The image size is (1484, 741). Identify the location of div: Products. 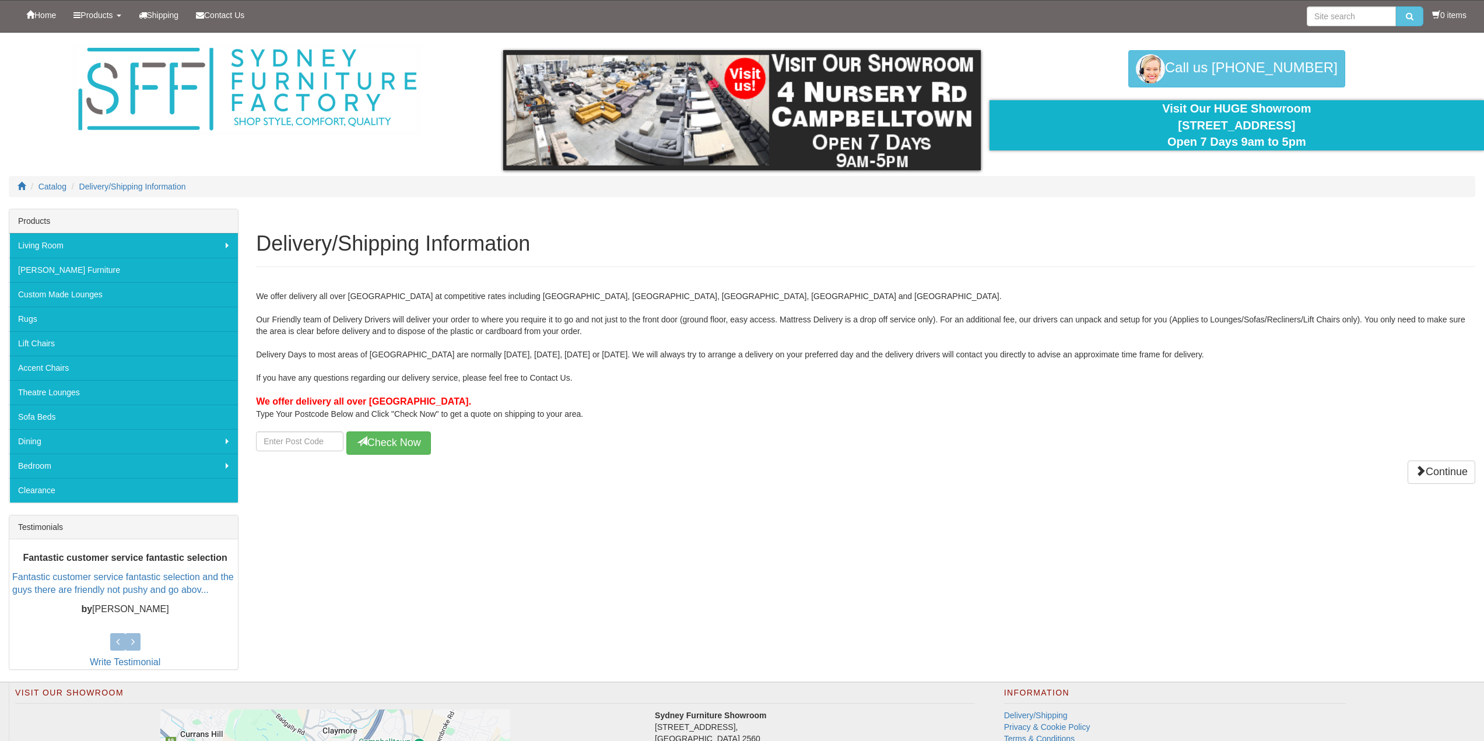
(124, 221).